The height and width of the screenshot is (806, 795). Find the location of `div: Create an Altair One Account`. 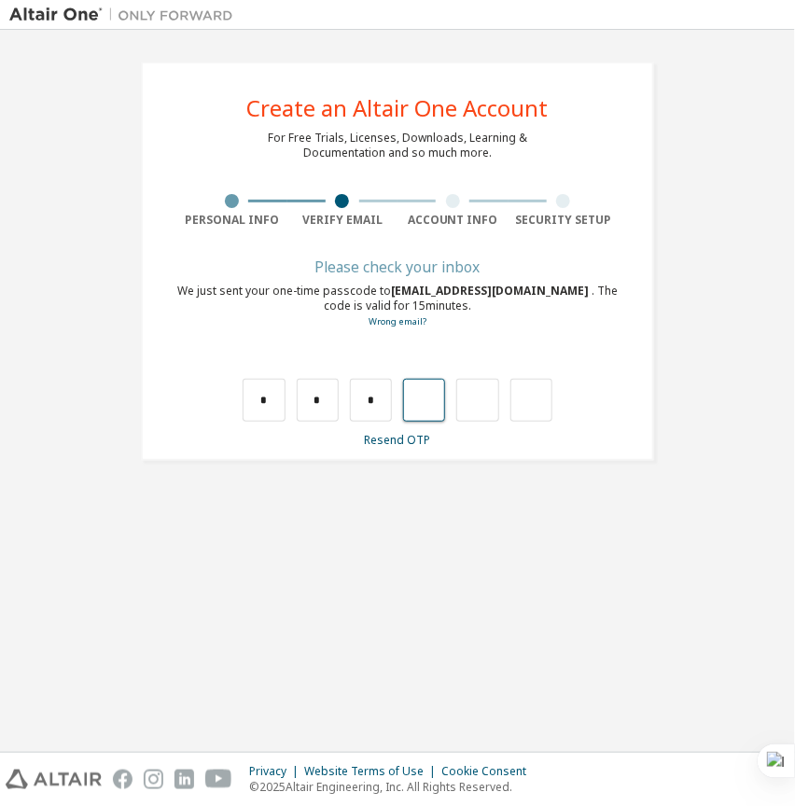

div: Create an Altair One Account is located at coordinates (397, 108).